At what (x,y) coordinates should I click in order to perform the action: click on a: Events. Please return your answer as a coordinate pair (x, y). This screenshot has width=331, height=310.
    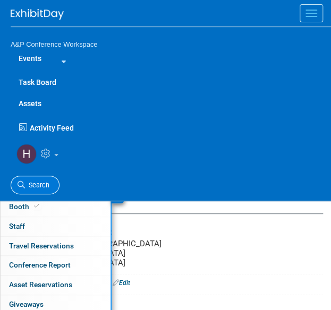
    Looking at the image, I should click on (30, 58).